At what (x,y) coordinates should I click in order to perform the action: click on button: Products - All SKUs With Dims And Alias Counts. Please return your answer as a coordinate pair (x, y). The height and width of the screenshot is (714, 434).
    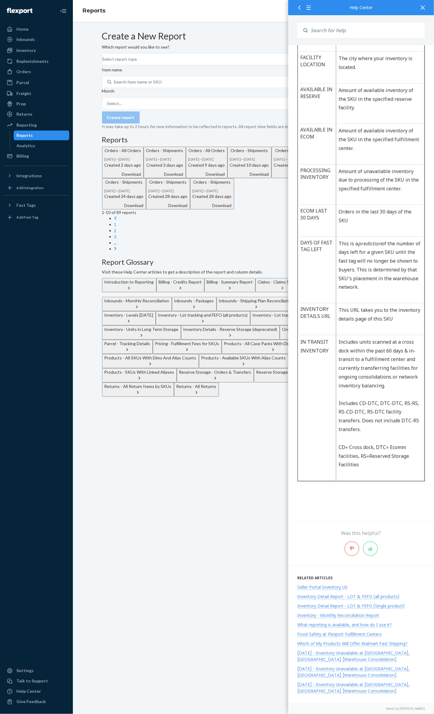
    Looking at the image, I should click on (150, 361).